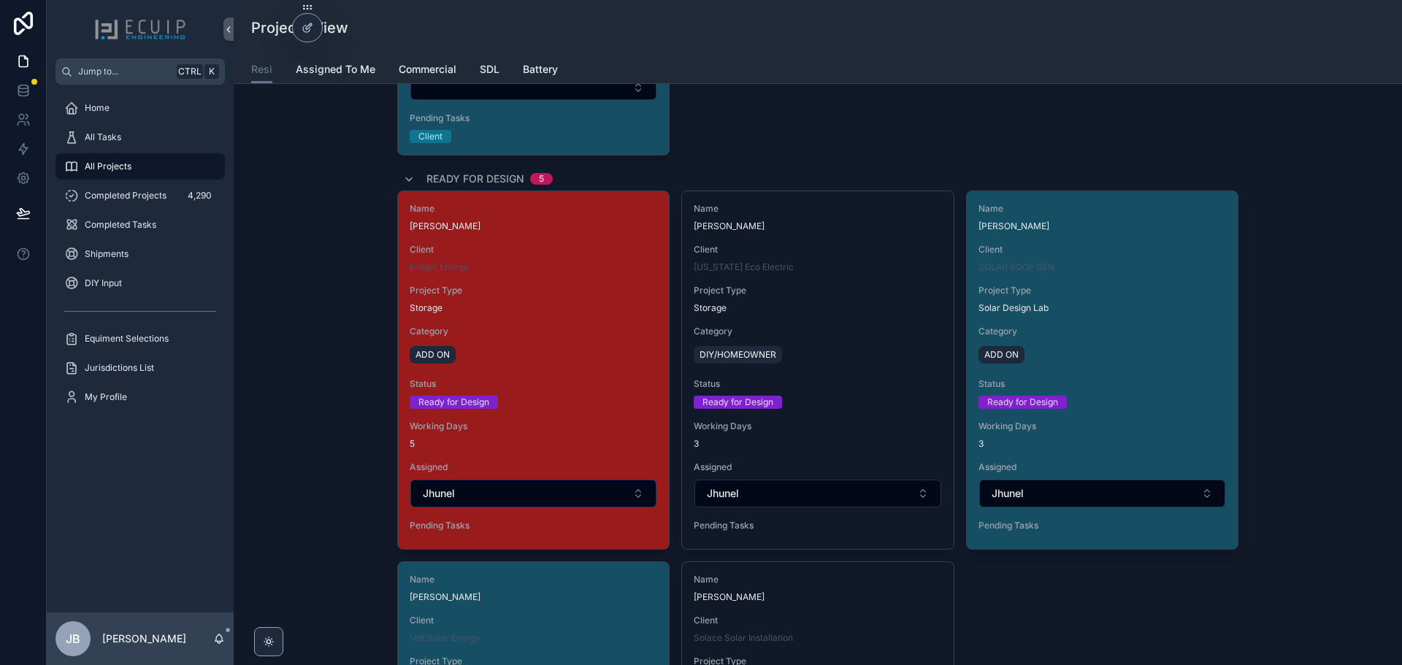 The image size is (1402, 665). Describe the element at coordinates (108, 166) in the screenshot. I see `span: All Projects` at that location.